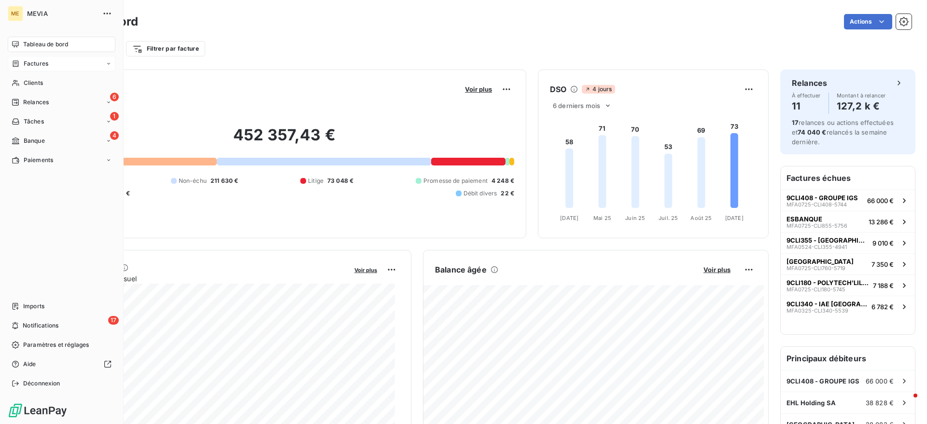 This screenshot has width=927, height=424. What do you see at coordinates (42, 384) in the screenshot?
I see `span: Déconnexion` at bounding box center [42, 384].